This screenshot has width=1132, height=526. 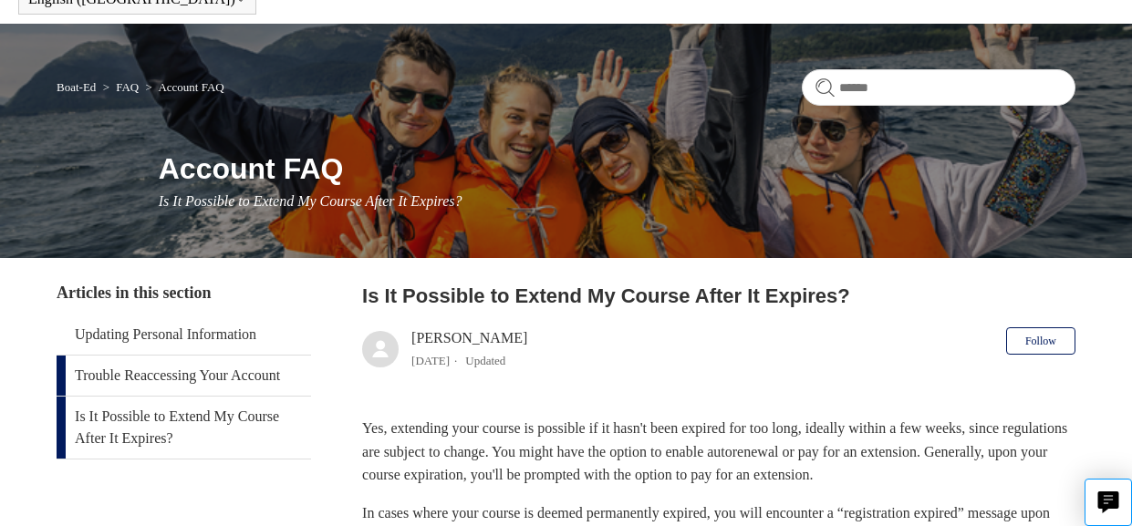 What do you see at coordinates (183, 376) in the screenshot?
I see `a: Trouble Reaccessing Your Account` at bounding box center [183, 376].